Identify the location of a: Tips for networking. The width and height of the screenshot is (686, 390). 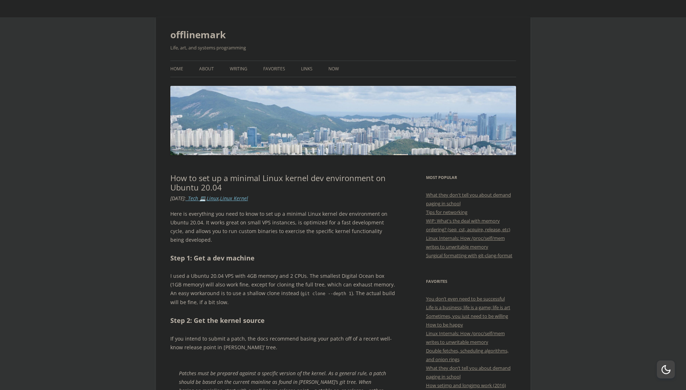
(447, 212).